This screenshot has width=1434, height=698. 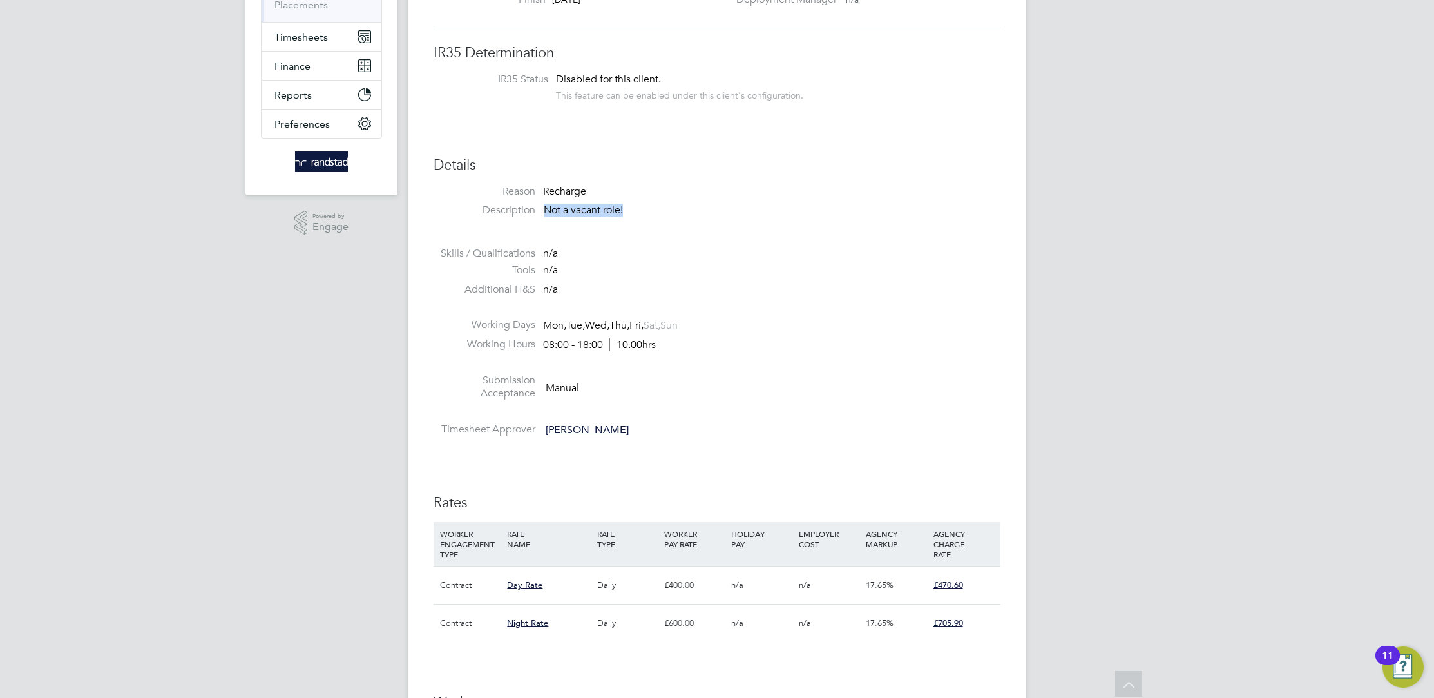 What do you see at coordinates (1403, 667) in the screenshot?
I see `button: Open Resource Center, 11 new notifications` at bounding box center [1403, 667].